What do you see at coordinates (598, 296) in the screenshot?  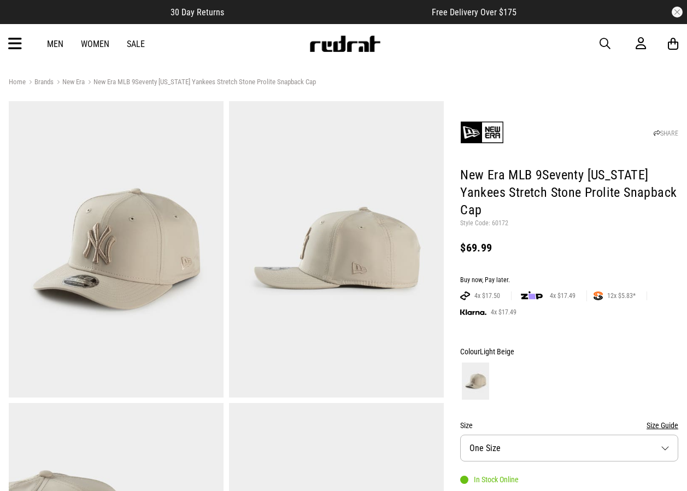 I see `img: SPLITPAY` at bounding box center [598, 296].